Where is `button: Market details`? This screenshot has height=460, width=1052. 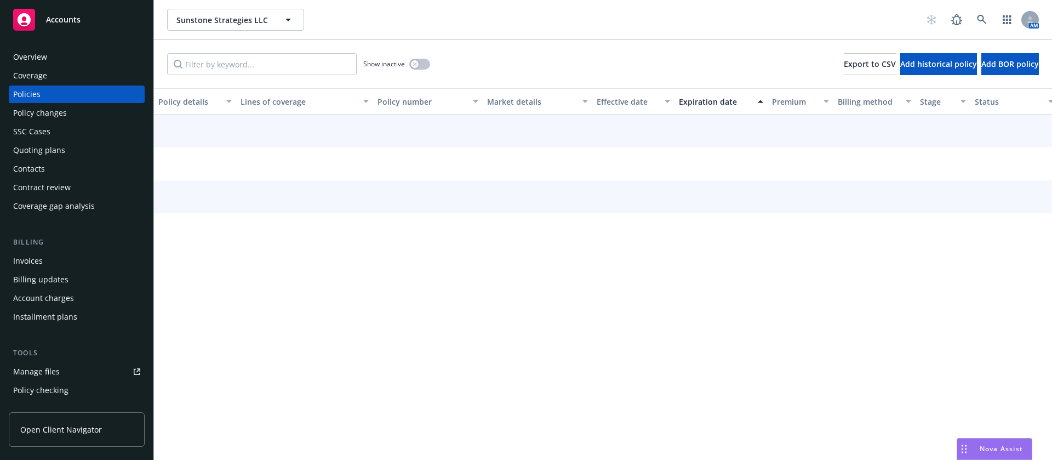
button: Market details is located at coordinates (538, 101).